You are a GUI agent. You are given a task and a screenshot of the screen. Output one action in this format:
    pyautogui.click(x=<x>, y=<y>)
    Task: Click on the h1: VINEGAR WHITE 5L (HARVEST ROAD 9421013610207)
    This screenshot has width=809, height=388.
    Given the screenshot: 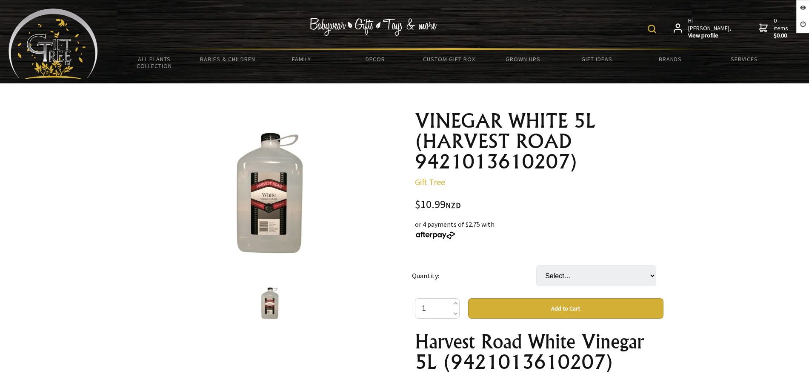 What is the action you would take?
    pyautogui.click(x=539, y=141)
    